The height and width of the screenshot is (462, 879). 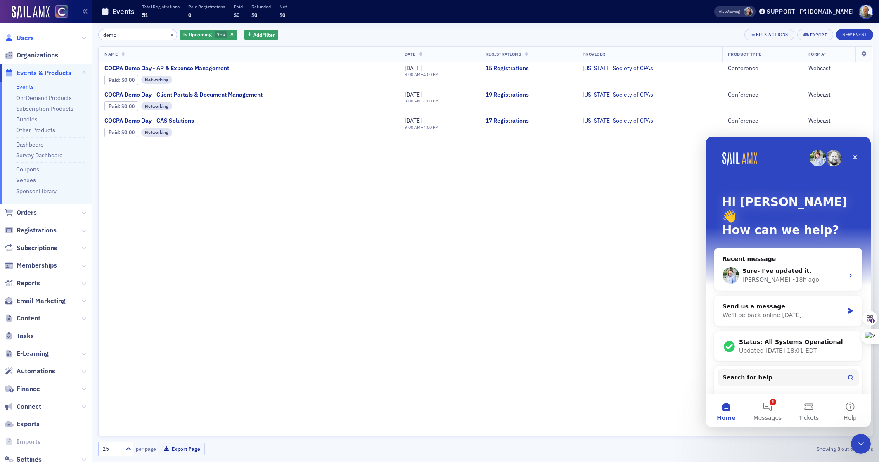 What do you see at coordinates (77, 170) in the screenshot?
I see `div: Send us a message` at bounding box center [77, 170].